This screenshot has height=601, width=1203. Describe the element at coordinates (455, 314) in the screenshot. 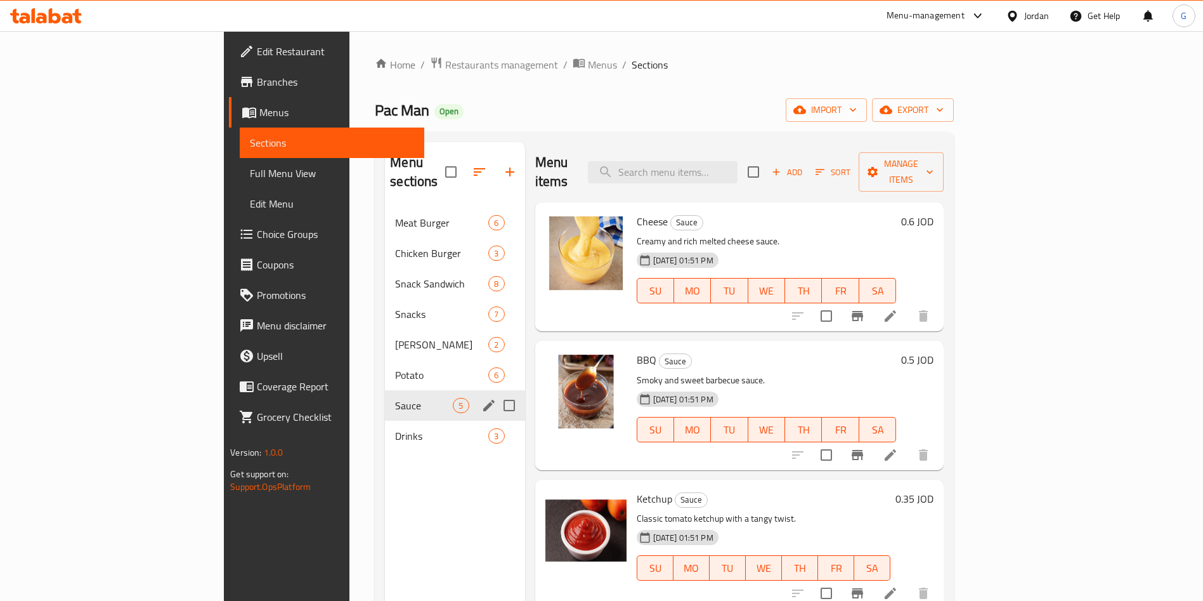

I see `div: Snacks7` at that location.